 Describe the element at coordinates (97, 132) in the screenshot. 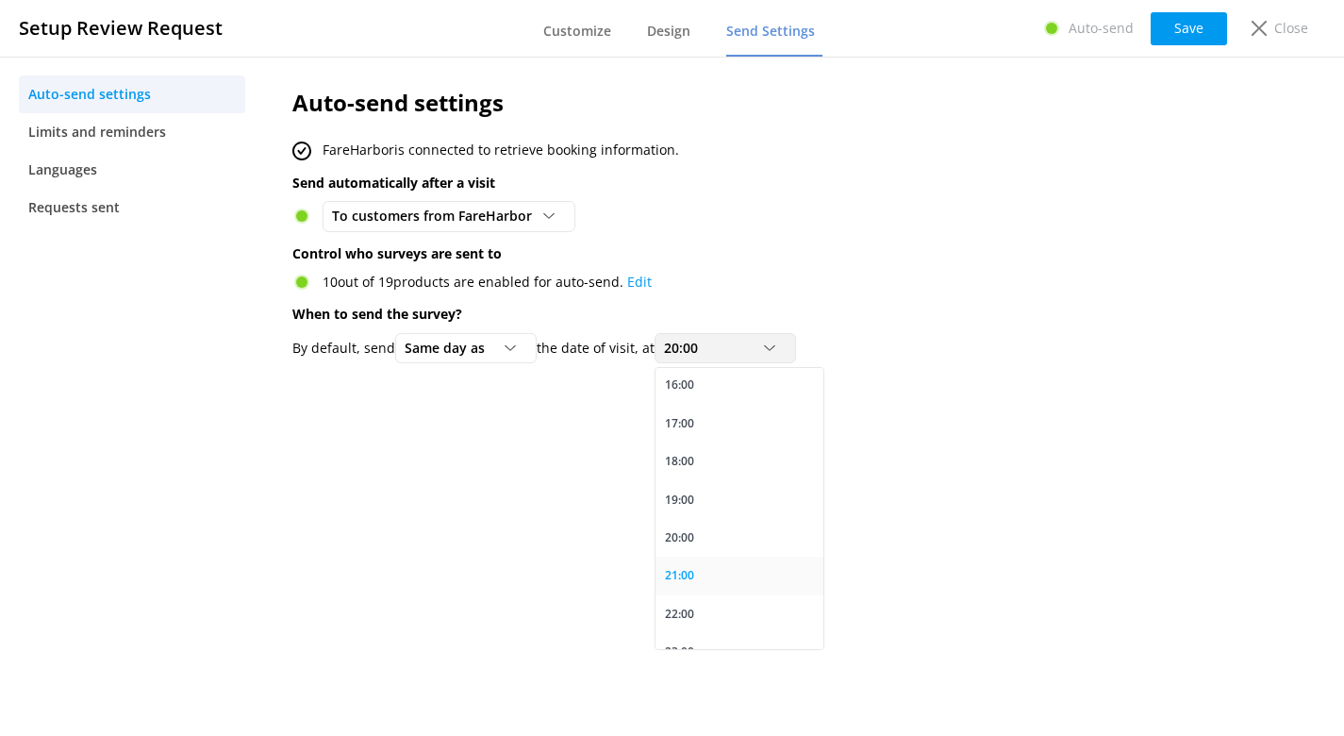

I see `span: Limits and reminders` at that location.